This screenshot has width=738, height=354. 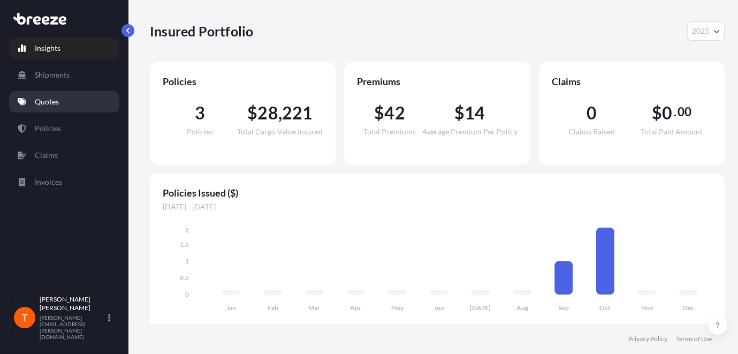 What do you see at coordinates (647, 339) in the screenshot?
I see `p: Privacy Policy` at bounding box center [647, 339].